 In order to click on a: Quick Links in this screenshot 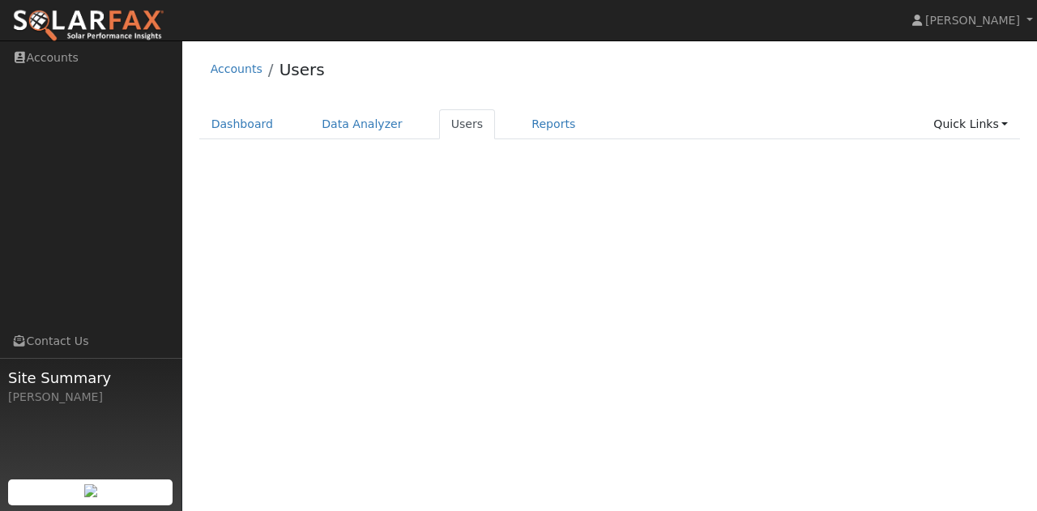, I will do `click(971, 124)`.